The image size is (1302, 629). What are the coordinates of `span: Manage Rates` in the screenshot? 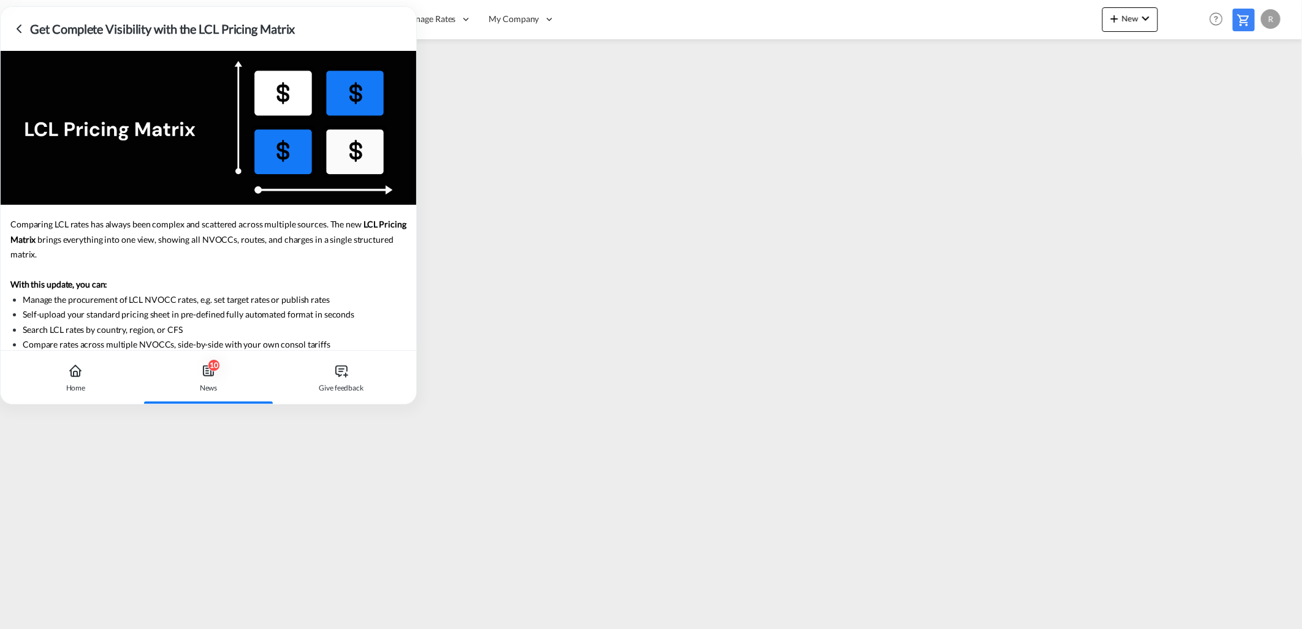 It's located at (430, 19).